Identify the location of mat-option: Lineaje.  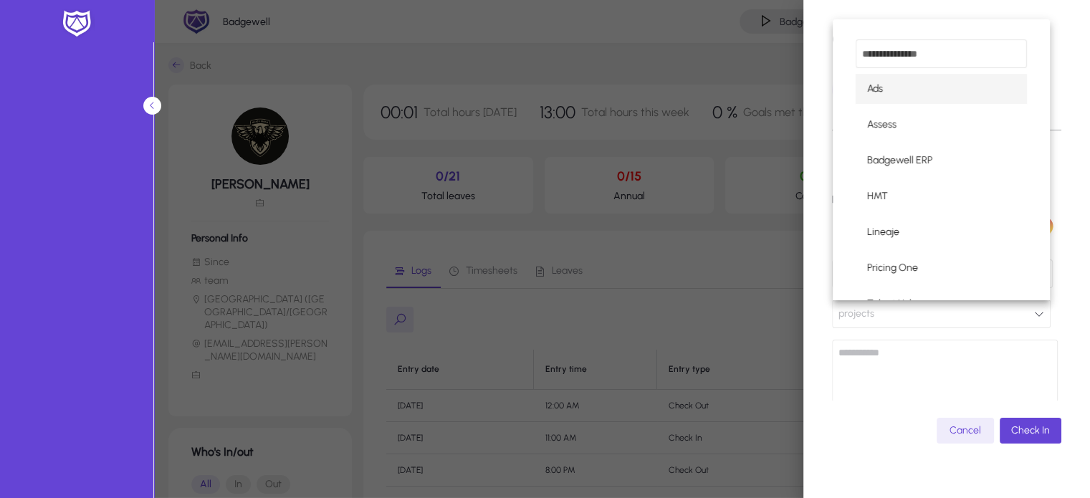
(941, 232).